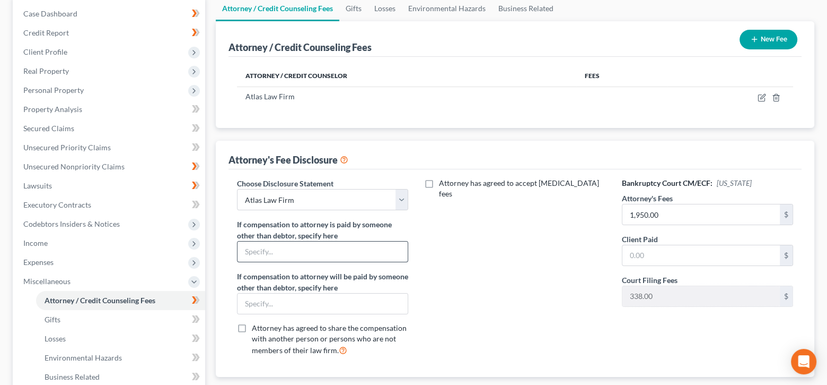  I want to click on a: Losses, so click(120, 338).